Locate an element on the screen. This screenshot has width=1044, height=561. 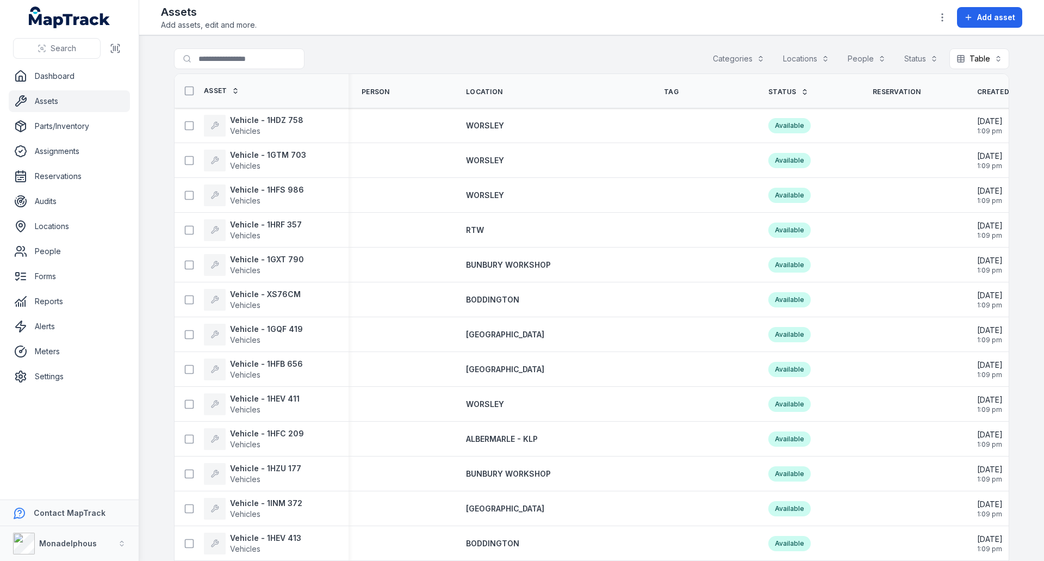
span: Created Date is located at coordinates (1003, 92).